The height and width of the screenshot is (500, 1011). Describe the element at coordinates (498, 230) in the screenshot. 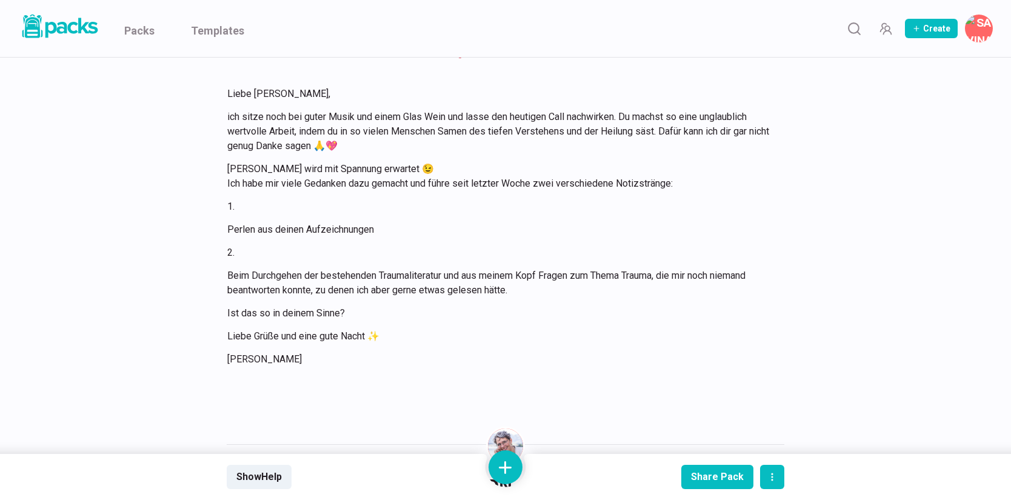

I see `p: Perlen aus deinen Aufzeichnungen` at that location.